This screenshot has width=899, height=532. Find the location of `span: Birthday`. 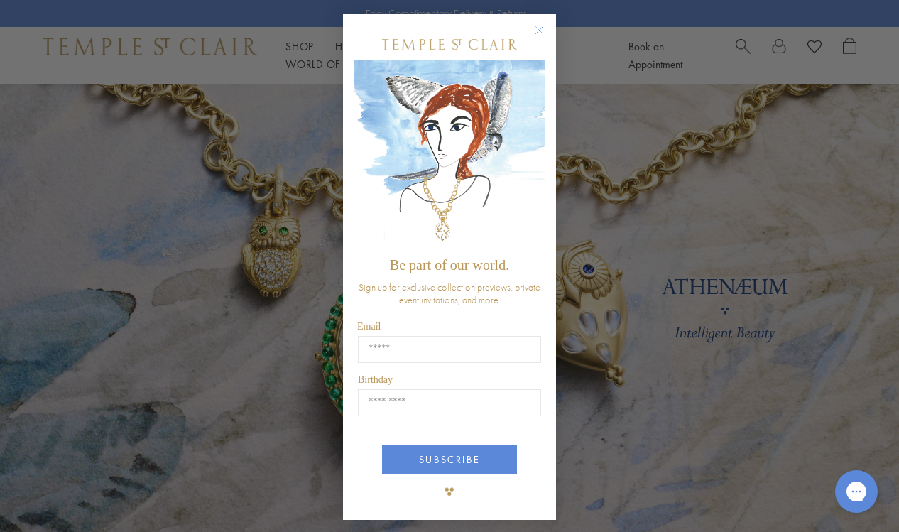

span: Birthday is located at coordinates (375, 379).